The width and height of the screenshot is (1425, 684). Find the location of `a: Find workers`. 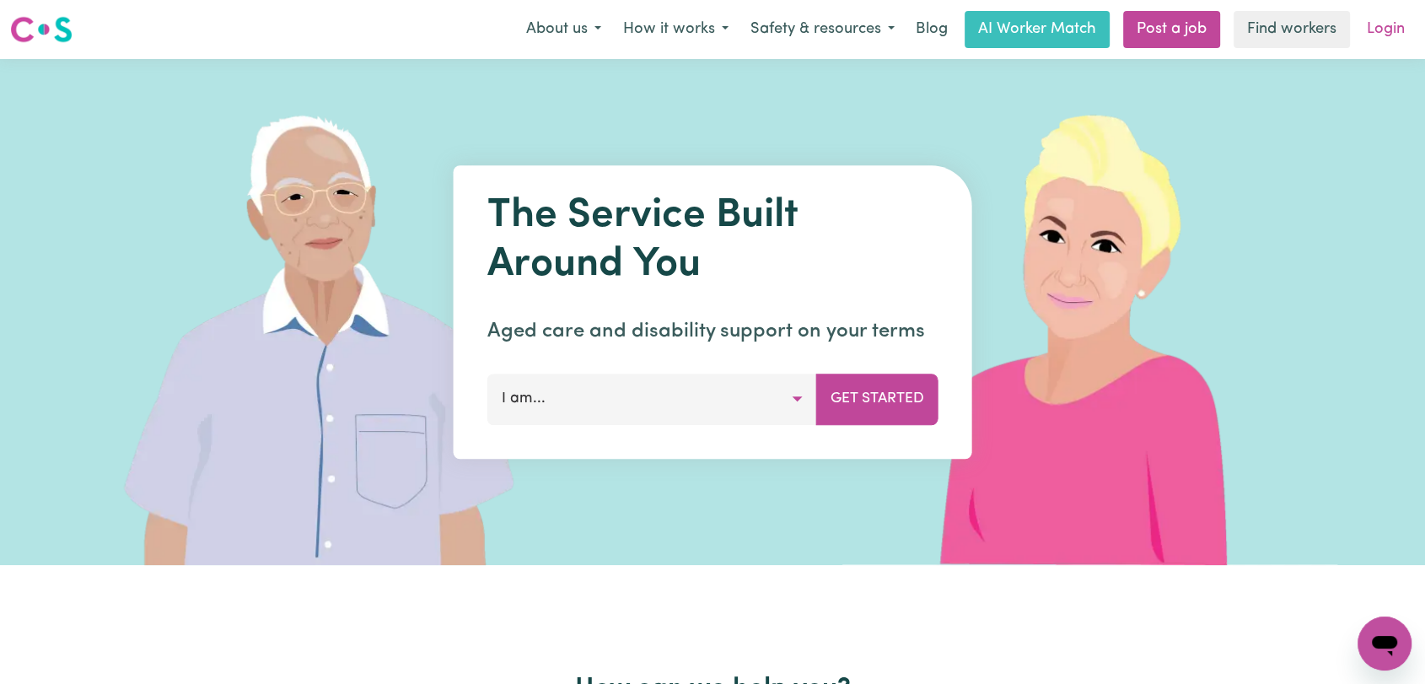

a: Find workers is located at coordinates (1291, 30).